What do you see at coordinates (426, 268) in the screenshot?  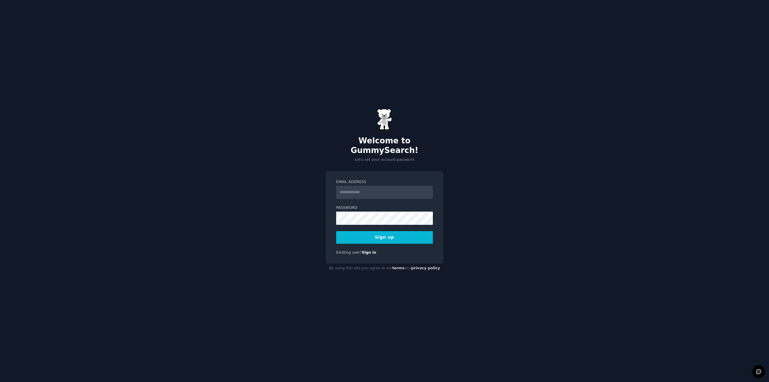 I see `a: privacy policy` at bounding box center [426, 268].